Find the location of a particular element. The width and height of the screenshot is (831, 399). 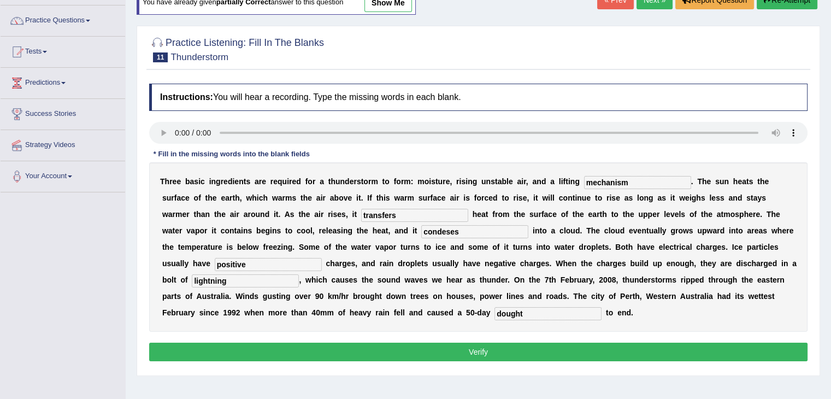

a: Your Account is located at coordinates (63, 175).